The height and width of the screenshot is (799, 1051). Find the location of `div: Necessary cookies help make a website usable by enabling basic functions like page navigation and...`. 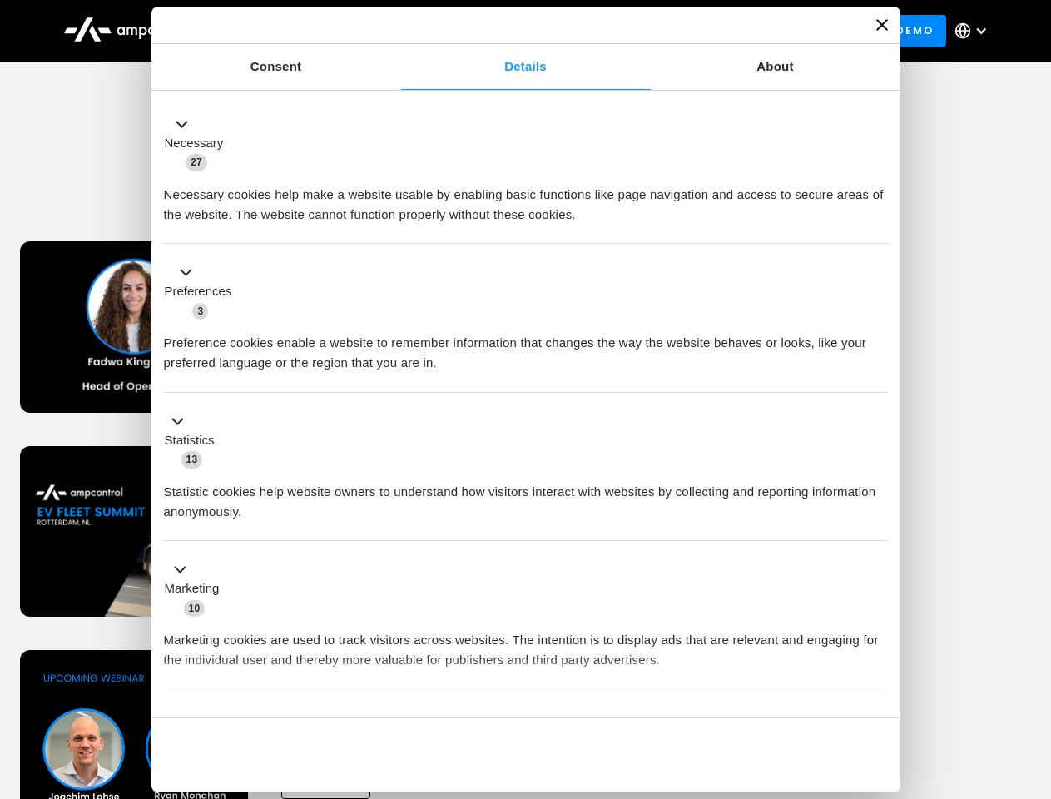

div: Necessary cookies help make a website usable by enabling basic functions like page navigation and... is located at coordinates (526, 198).